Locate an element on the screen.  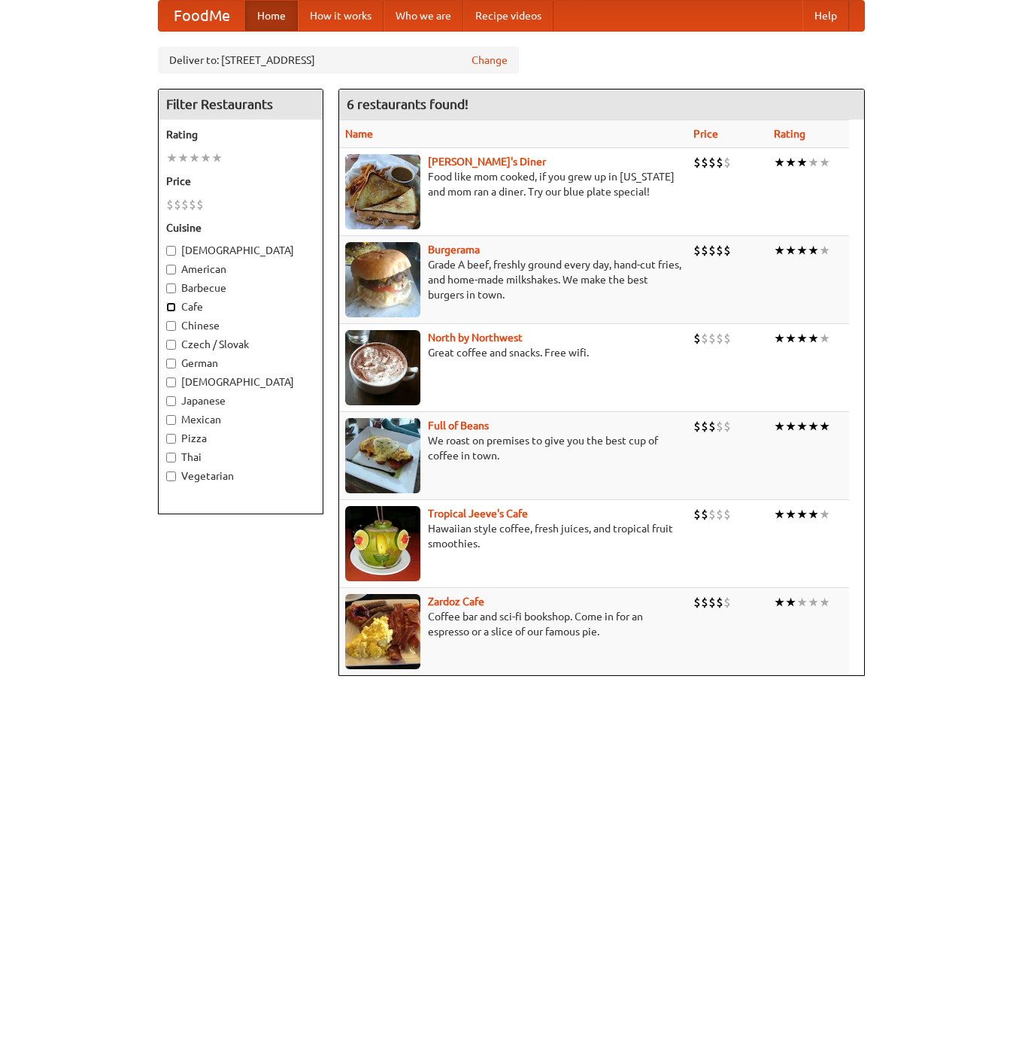
img: beans.jpg is located at coordinates (383, 456).